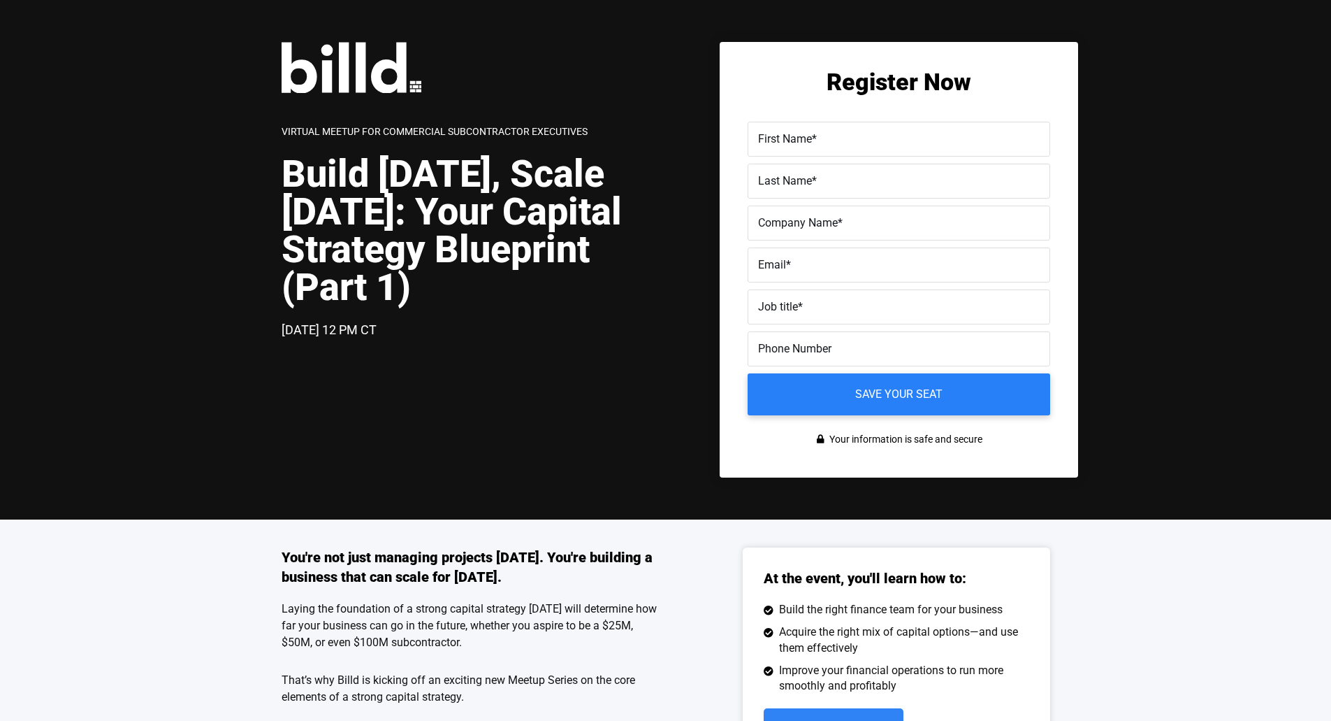  I want to click on span: Improve your financial operations to run more smoothly and profitably, so click(902, 678).